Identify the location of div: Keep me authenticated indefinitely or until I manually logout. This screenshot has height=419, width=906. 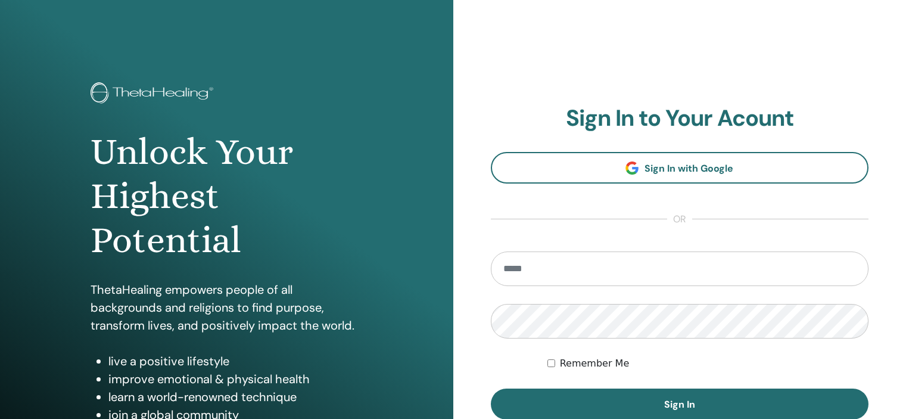
(707, 363).